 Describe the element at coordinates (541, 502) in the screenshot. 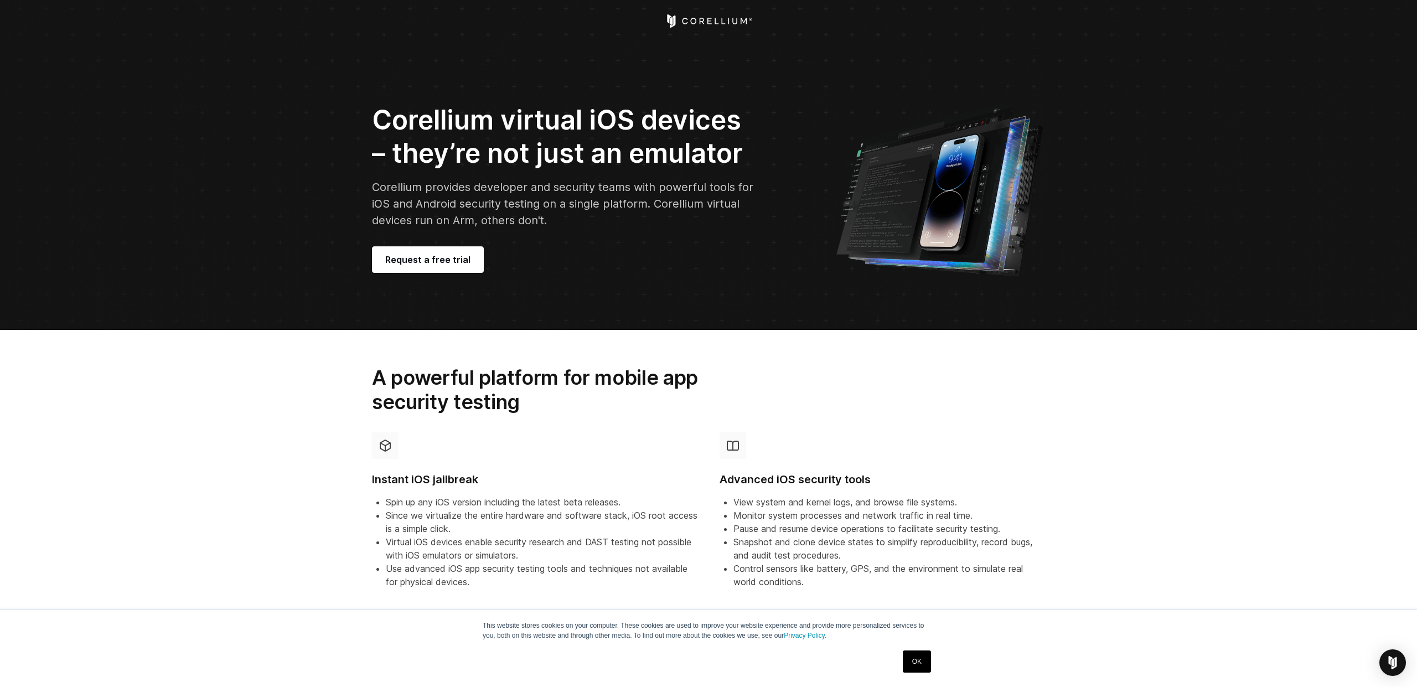

I see `li: Spin up any iOS version including the latest beta releases.` at that location.